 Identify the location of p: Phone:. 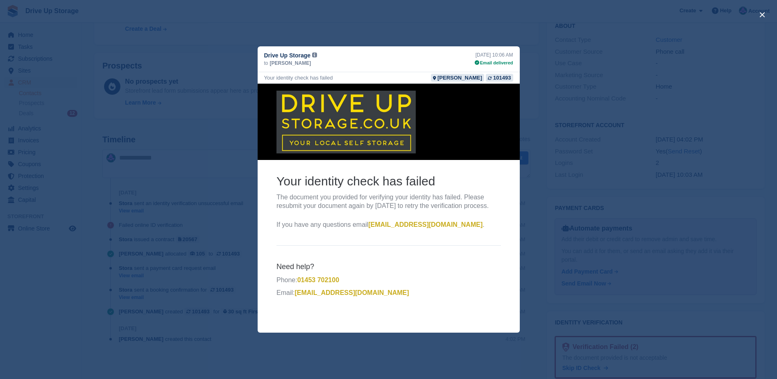
(131, 196).